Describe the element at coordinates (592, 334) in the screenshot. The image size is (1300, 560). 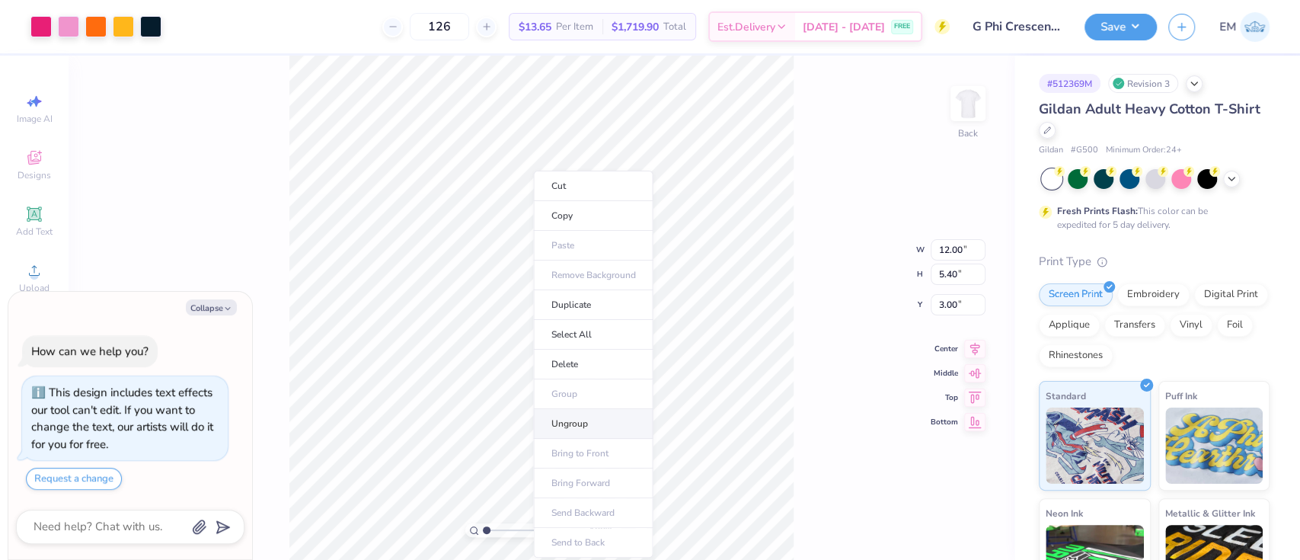
I see `li: Select All` at that location.